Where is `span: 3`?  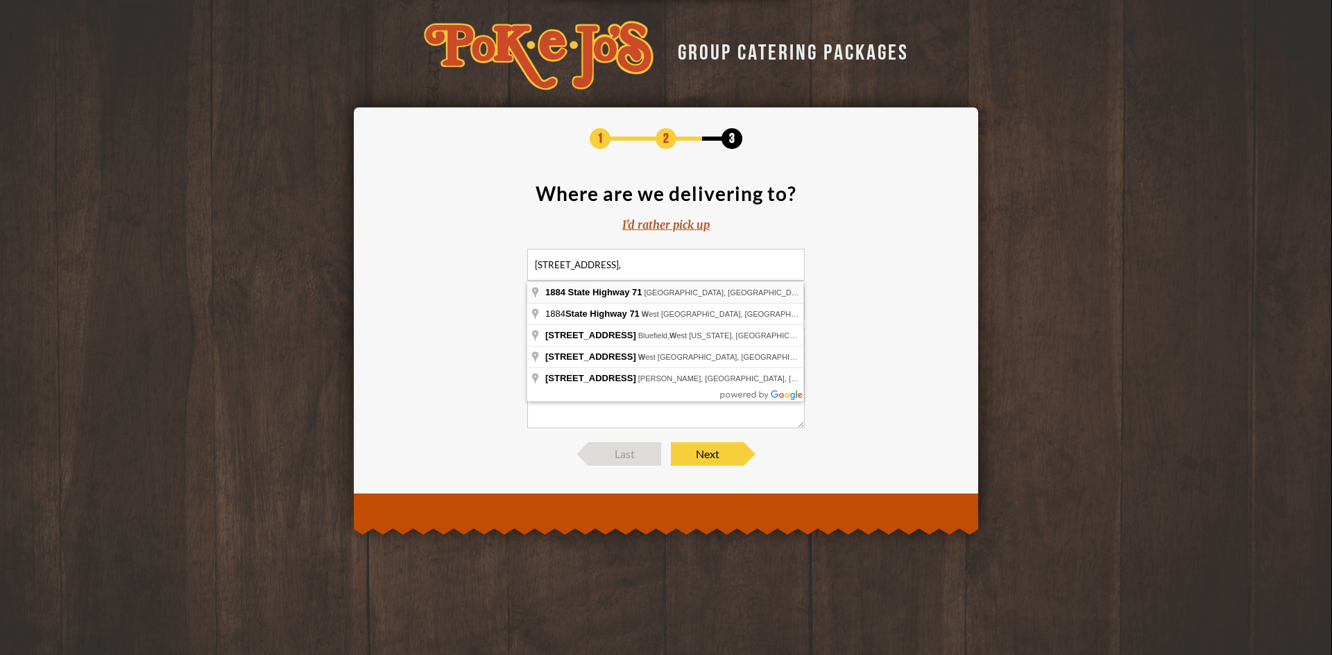 span: 3 is located at coordinates (732, 139).